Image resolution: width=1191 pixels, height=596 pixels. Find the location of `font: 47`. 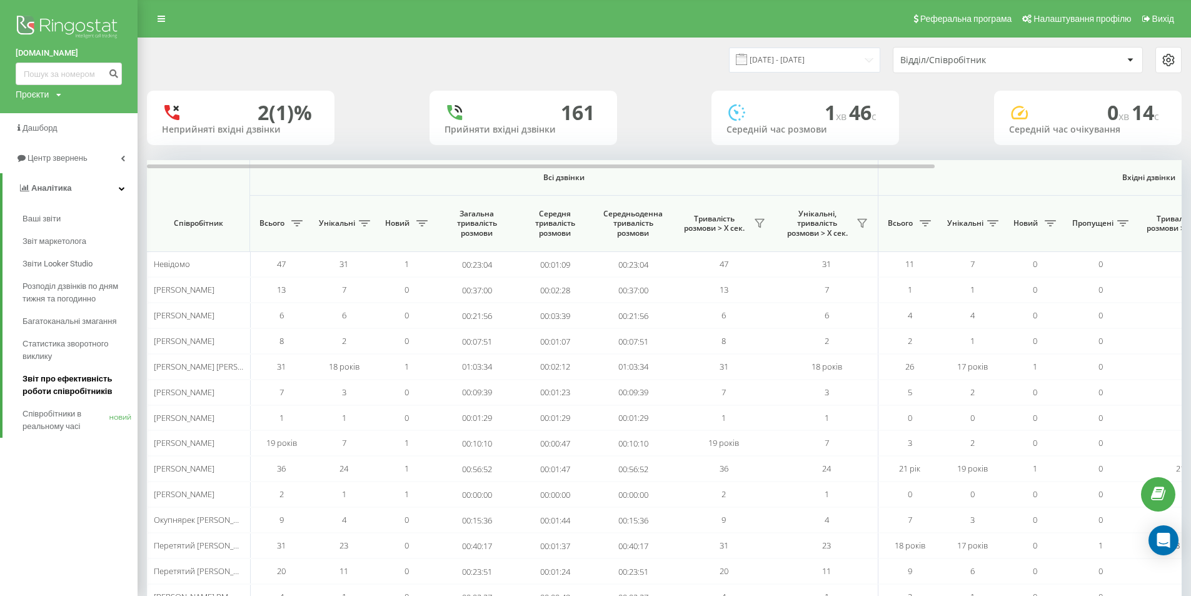

font: 47 is located at coordinates (724, 264).